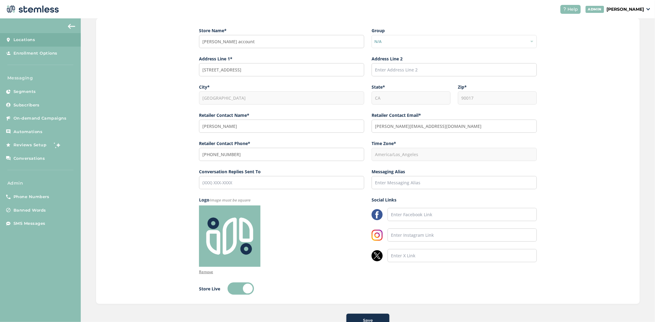  I want to click on input: Start typing, so click(282, 70).